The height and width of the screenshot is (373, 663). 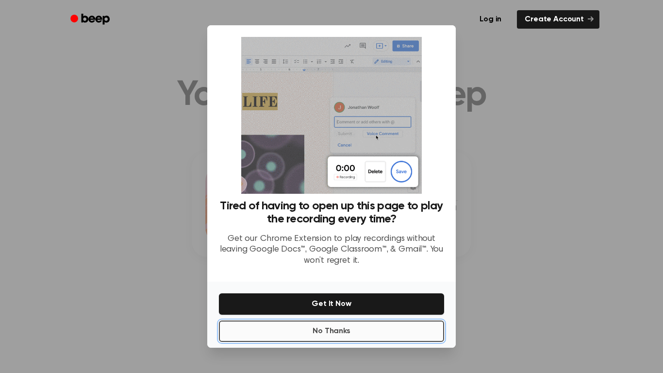 What do you see at coordinates (331, 250) in the screenshot?
I see `p: Get our Chrome Extension to play recordings without leaving Google Docs™, Google Classroom™, & Gm...` at bounding box center [331, 250].